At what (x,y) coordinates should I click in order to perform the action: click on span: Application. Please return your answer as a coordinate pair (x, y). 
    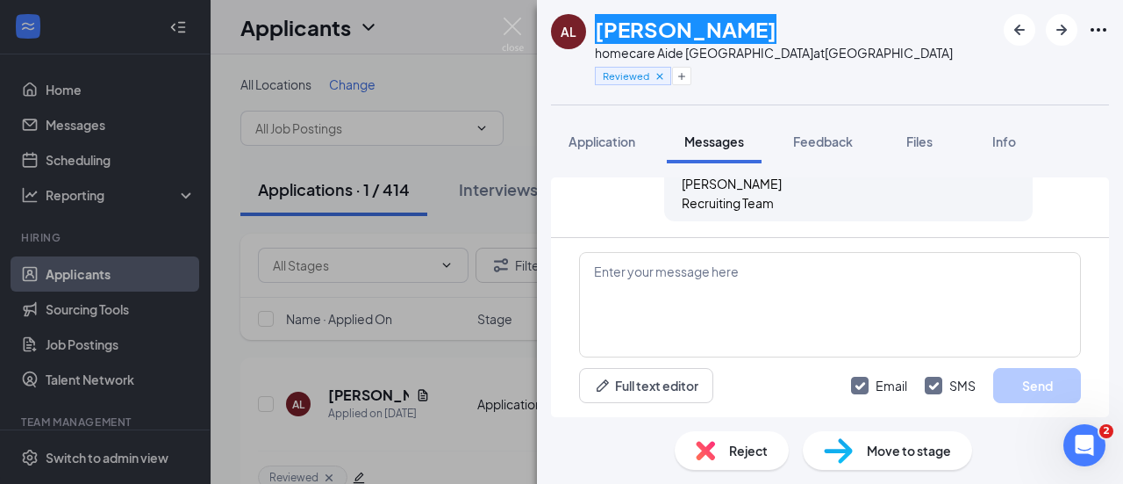
    Looking at the image, I should click on (602, 141).